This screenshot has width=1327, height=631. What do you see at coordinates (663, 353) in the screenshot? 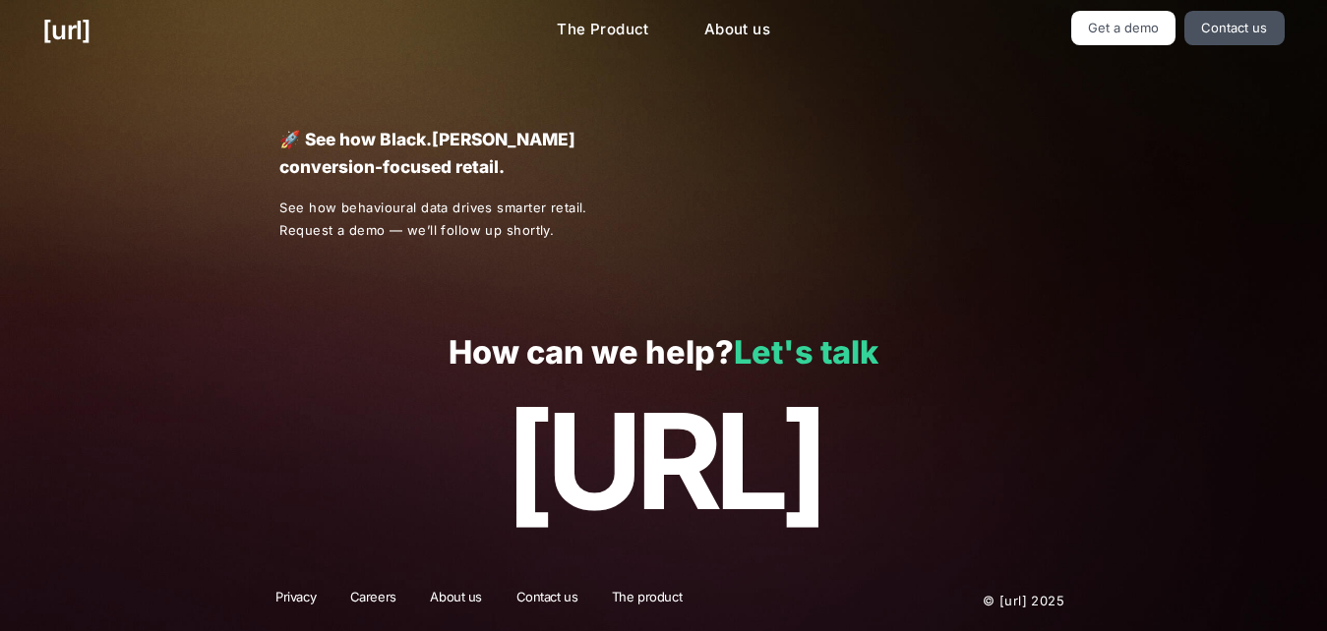
I see `p: How can we help?` at bounding box center [663, 353].